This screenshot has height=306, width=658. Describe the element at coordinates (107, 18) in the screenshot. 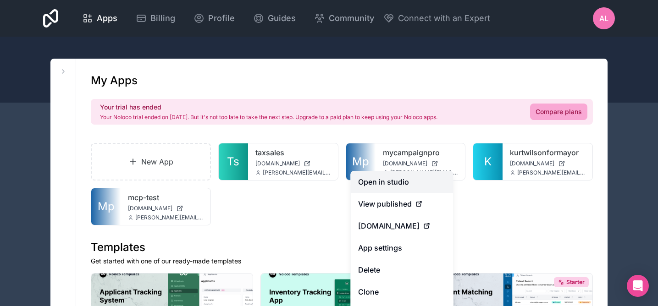

I see `span: Apps` at that location.